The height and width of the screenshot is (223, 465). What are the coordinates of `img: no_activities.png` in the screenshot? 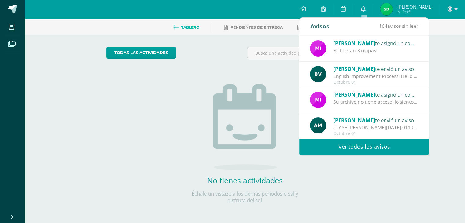 It's located at (245, 127).